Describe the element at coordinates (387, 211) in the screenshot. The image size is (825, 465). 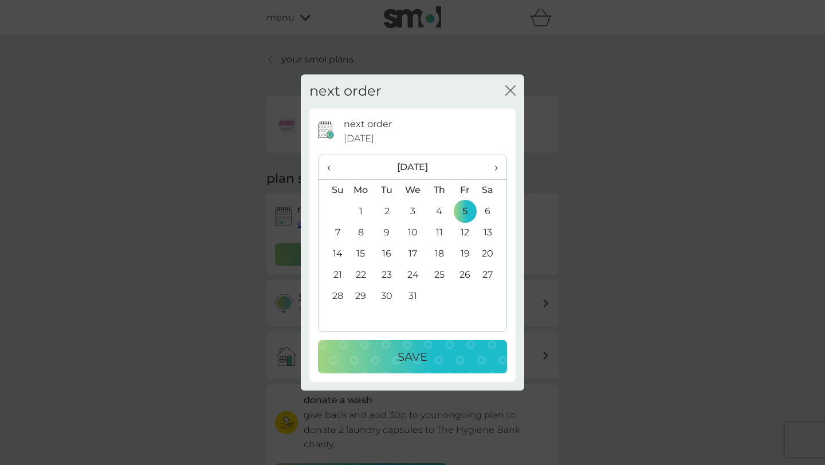
I see `td: 2` at that location.